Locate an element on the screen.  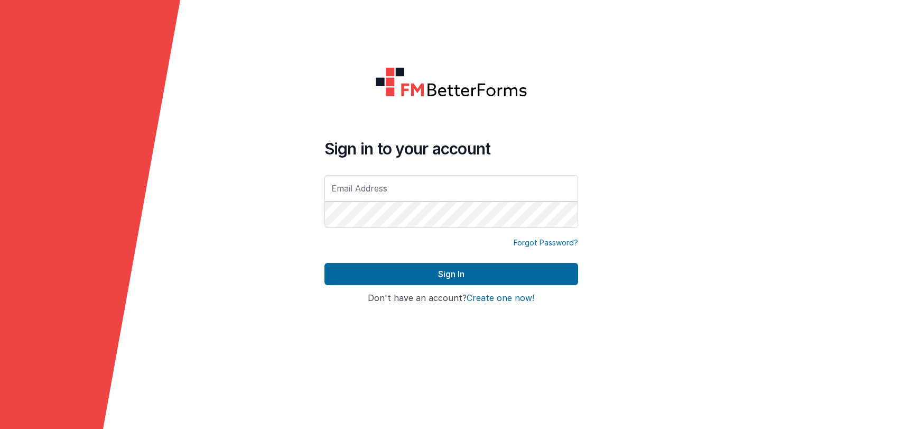
button: Sign In is located at coordinates (451, 274).